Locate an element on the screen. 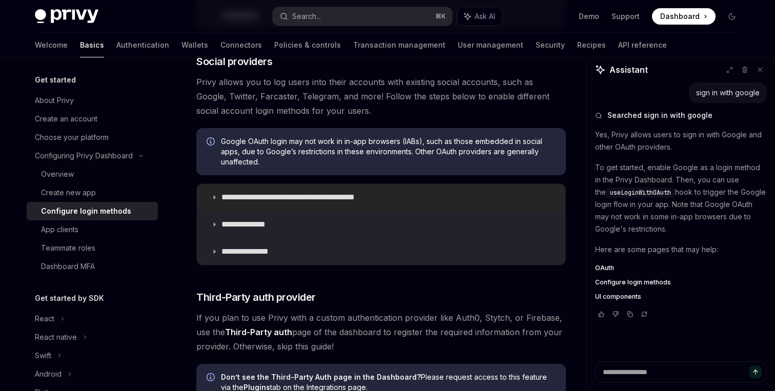 This screenshot has width=775, height=391. div: Swift is located at coordinates (43, 356).